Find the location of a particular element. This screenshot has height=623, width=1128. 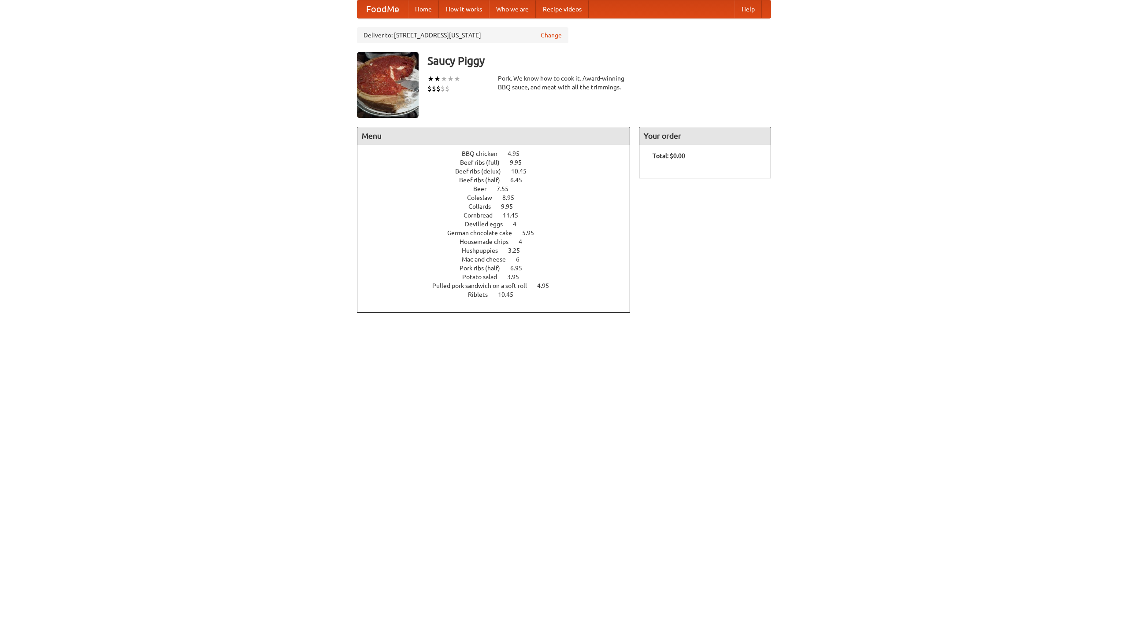

span: 6.95 is located at coordinates (520, 268).